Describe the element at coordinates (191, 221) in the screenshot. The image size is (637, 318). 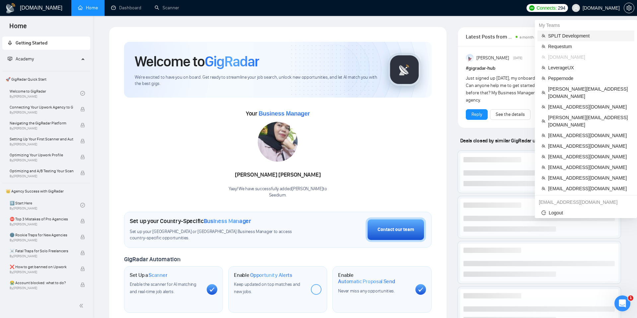
I see `h1: Set up your Country-Specific` at that location.